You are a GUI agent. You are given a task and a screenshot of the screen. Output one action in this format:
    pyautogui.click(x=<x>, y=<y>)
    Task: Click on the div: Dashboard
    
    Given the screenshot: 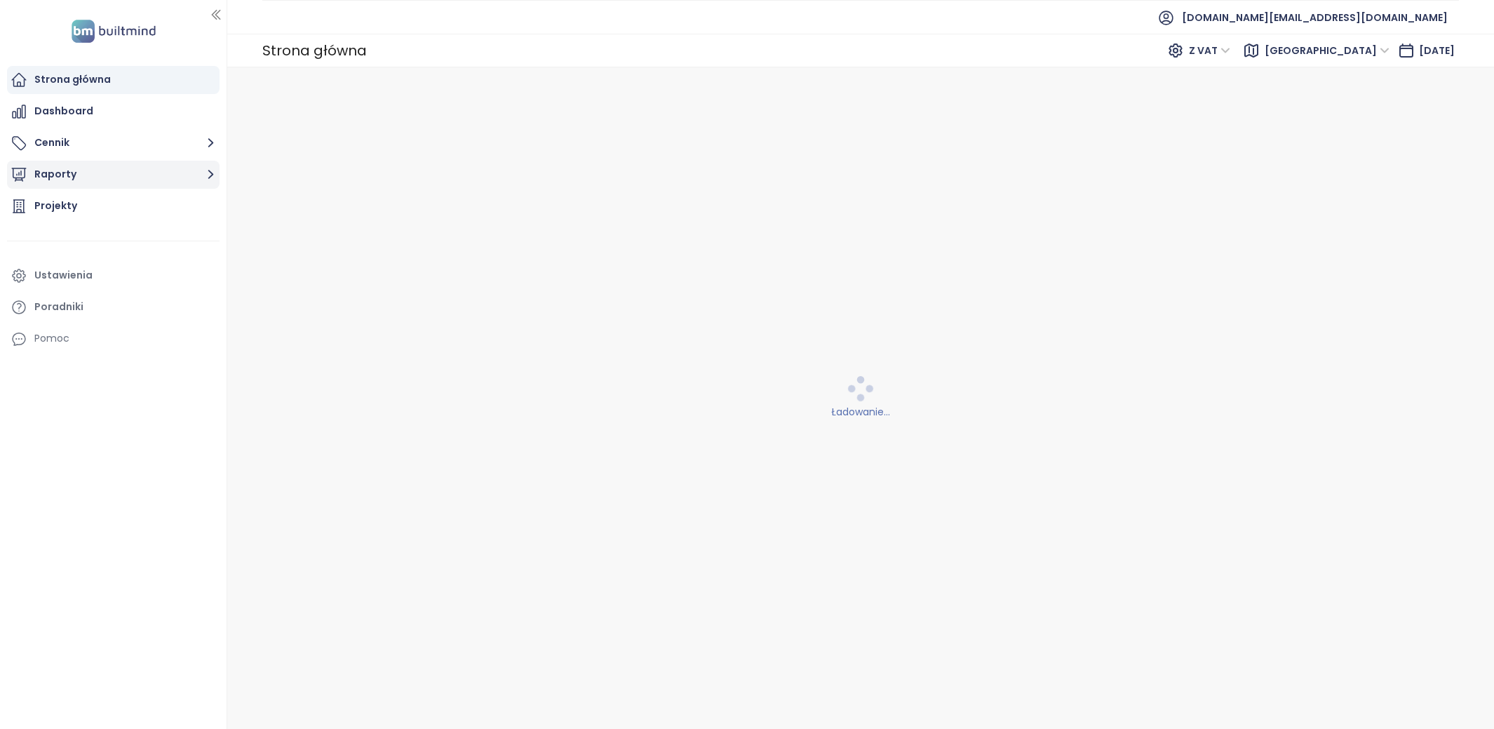 What is the action you would take?
    pyautogui.click(x=64, y=111)
    